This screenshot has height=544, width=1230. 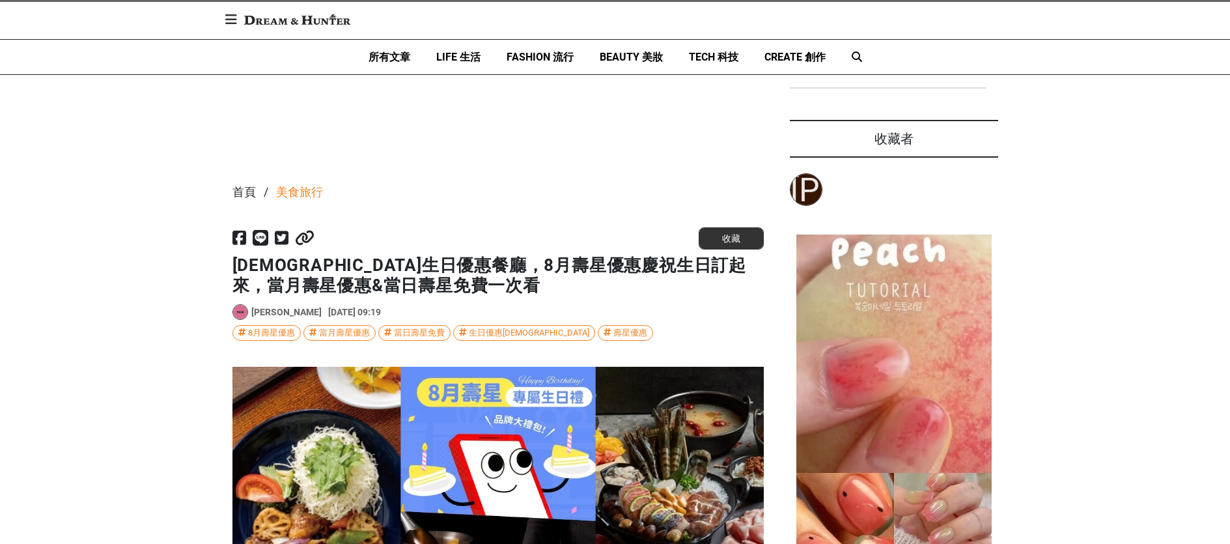 I want to click on span: LIFE 生活, so click(x=458, y=57).